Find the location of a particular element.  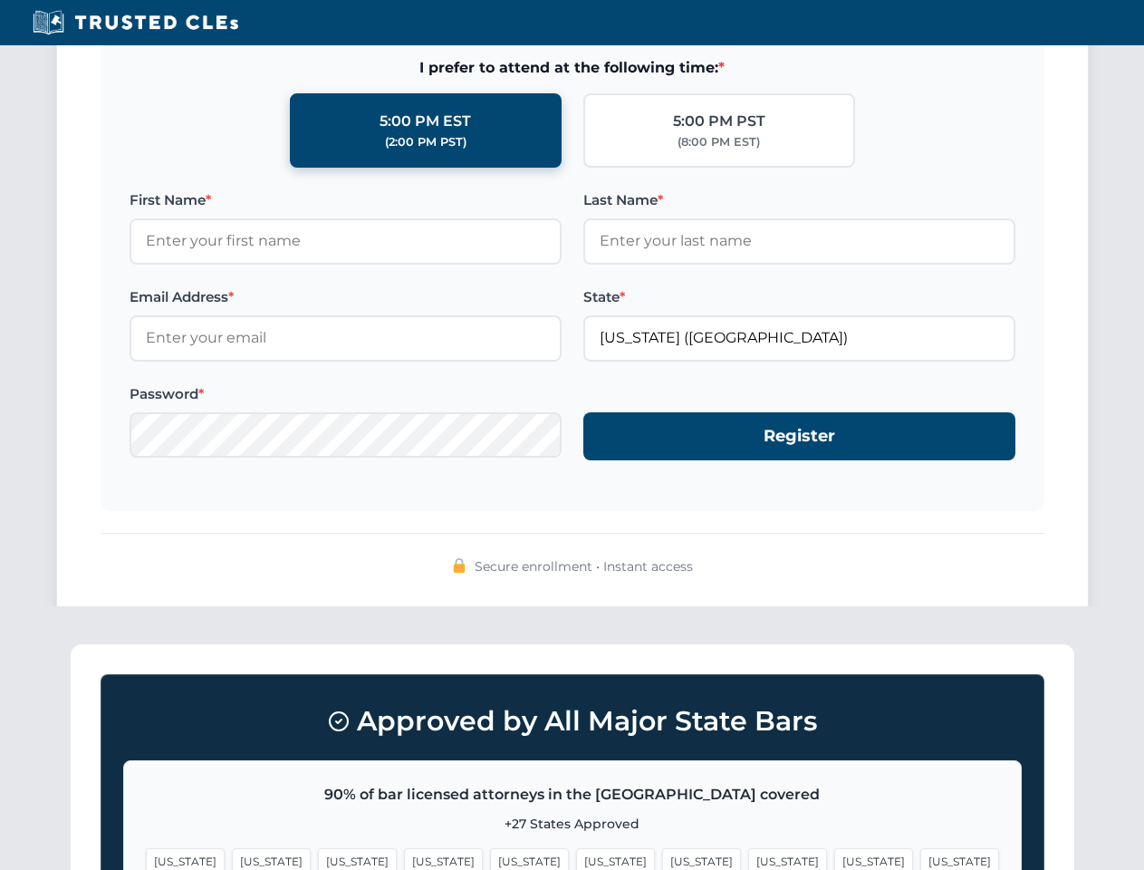

div: 5:00 PM EST is located at coordinates (425, 121).